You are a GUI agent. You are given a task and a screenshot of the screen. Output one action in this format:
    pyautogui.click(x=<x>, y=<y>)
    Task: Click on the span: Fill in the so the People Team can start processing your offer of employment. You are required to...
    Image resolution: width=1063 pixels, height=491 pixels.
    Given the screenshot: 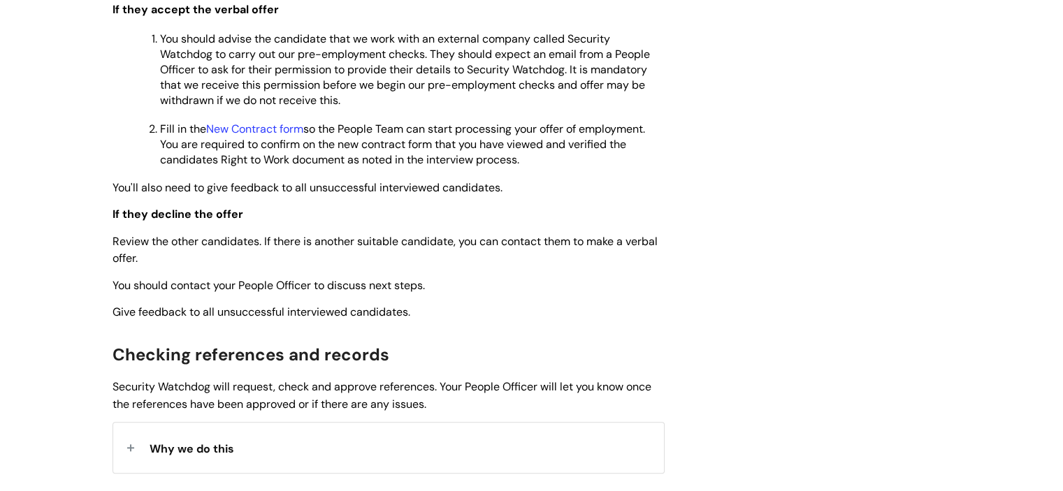 What is the action you would take?
    pyautogui.click(x=403, y=144)
    